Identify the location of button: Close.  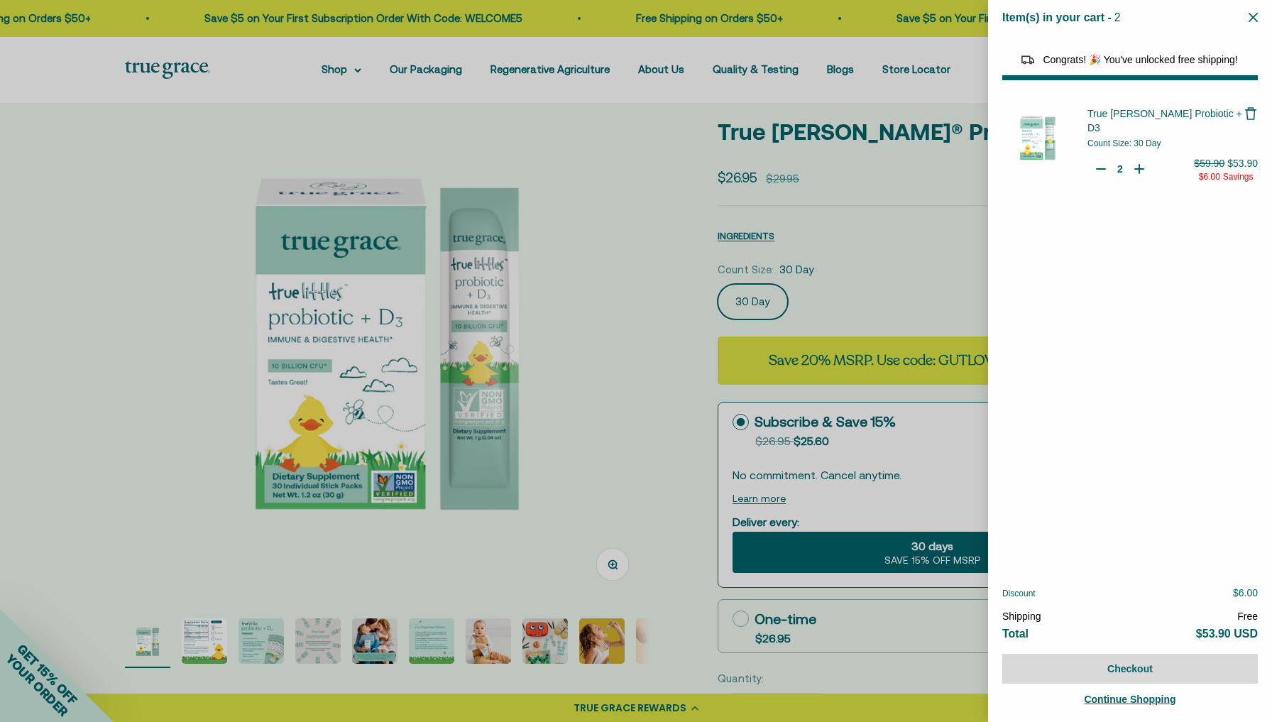
(1253, 17).